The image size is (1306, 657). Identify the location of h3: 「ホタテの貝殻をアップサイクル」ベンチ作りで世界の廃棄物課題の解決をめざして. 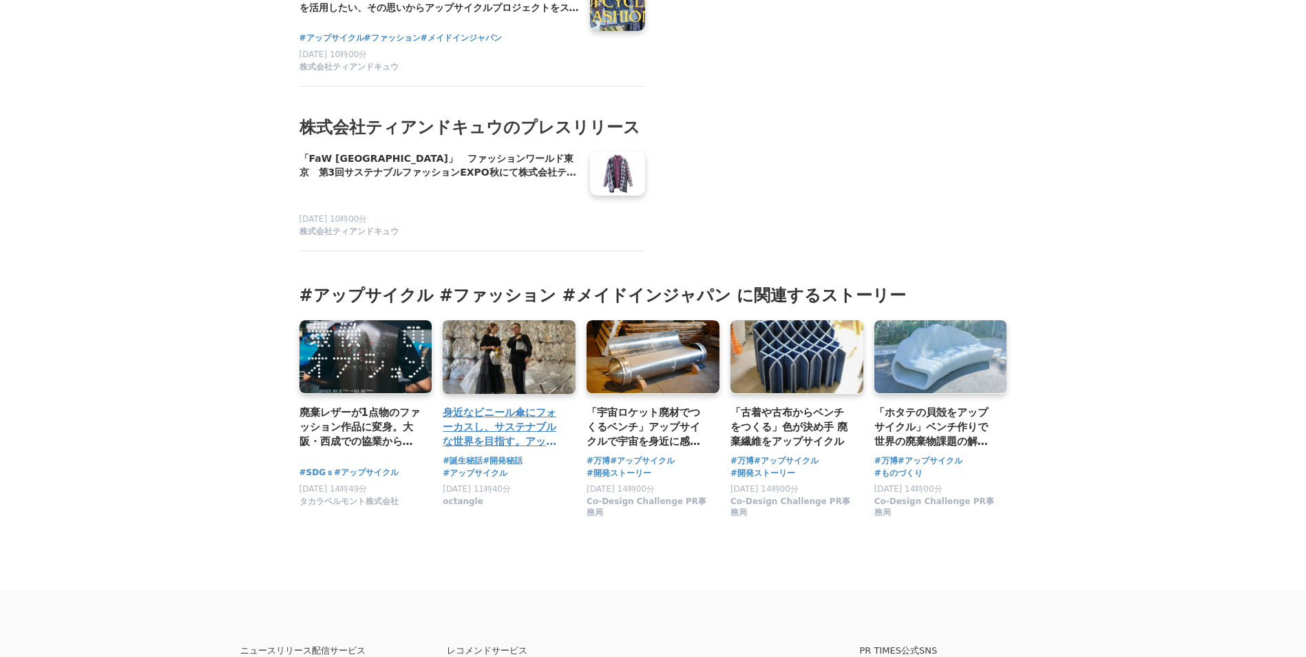
(935, 427).